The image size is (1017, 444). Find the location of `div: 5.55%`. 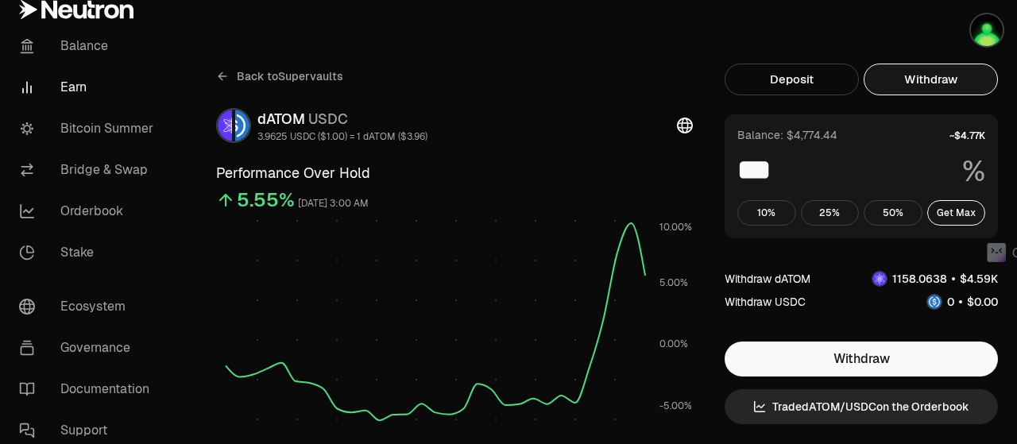

div: 5.55% is located at coordinates (265, 200).